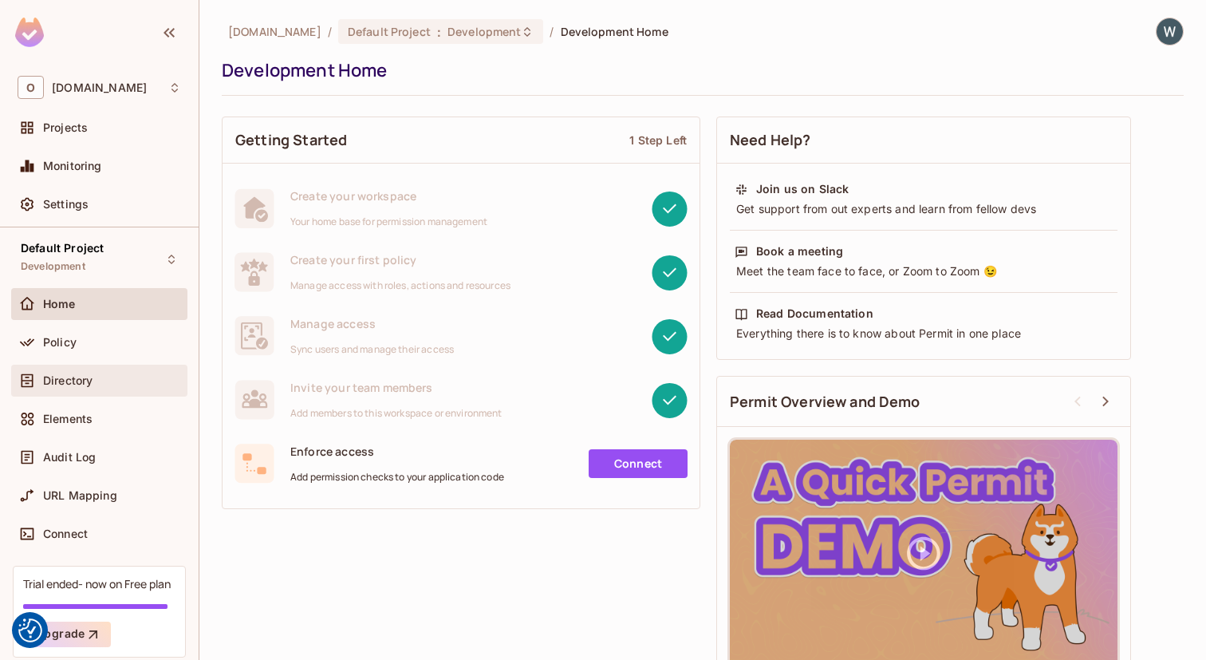 This screenshot has height=660, width=1206. I want to click on span: Invite your team members, so click(397, 387).